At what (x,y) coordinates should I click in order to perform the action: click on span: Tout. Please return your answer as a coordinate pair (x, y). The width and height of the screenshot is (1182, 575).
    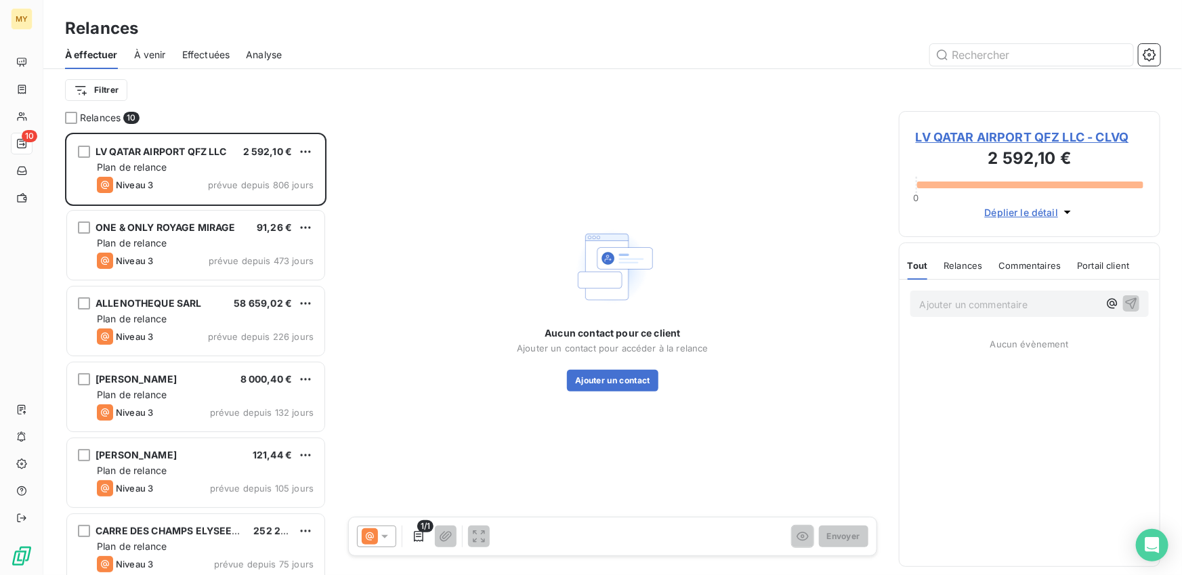
    Looking at the image, I should click on (918, 265).